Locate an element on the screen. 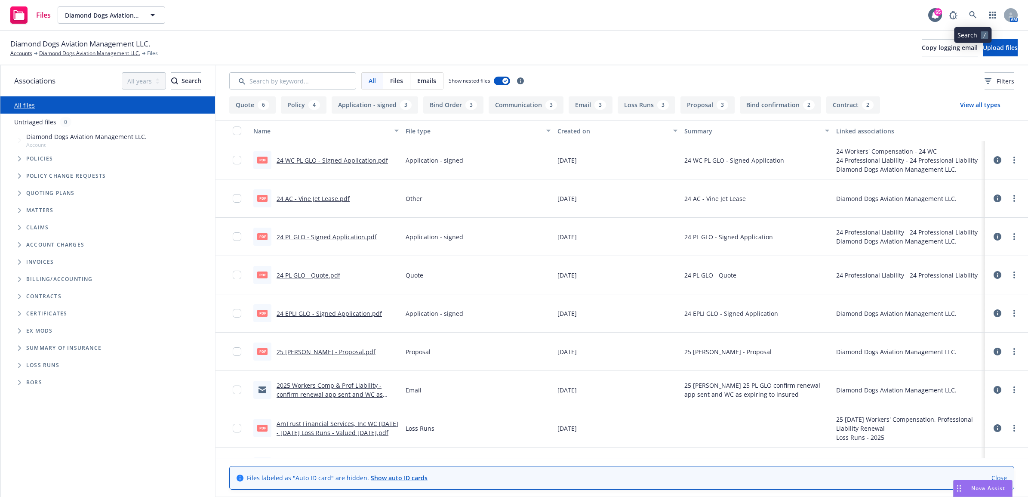  span: Email is located at coordinates (413, 390).